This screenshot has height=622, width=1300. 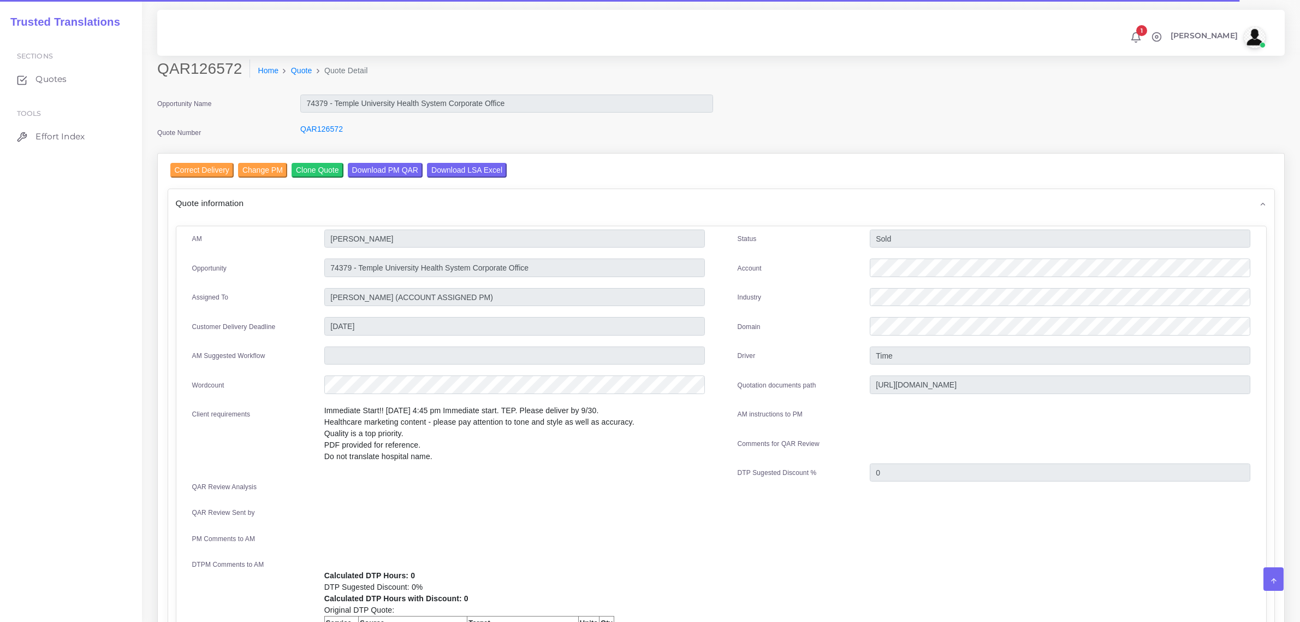 I want to click on label: Industry, so click(x=750, y=297).